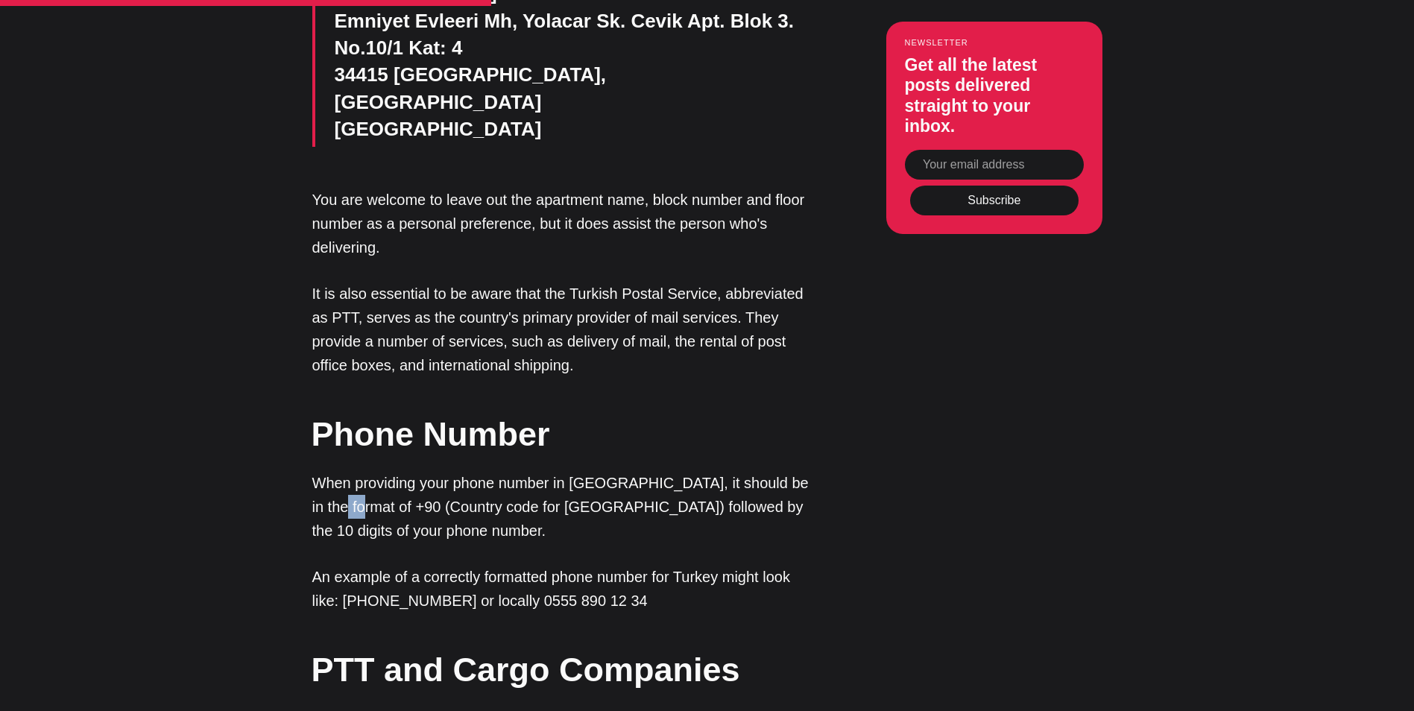 This screenshot has height=711, width=1414. I want to click on h2: Phone Number, so click(561, 434).